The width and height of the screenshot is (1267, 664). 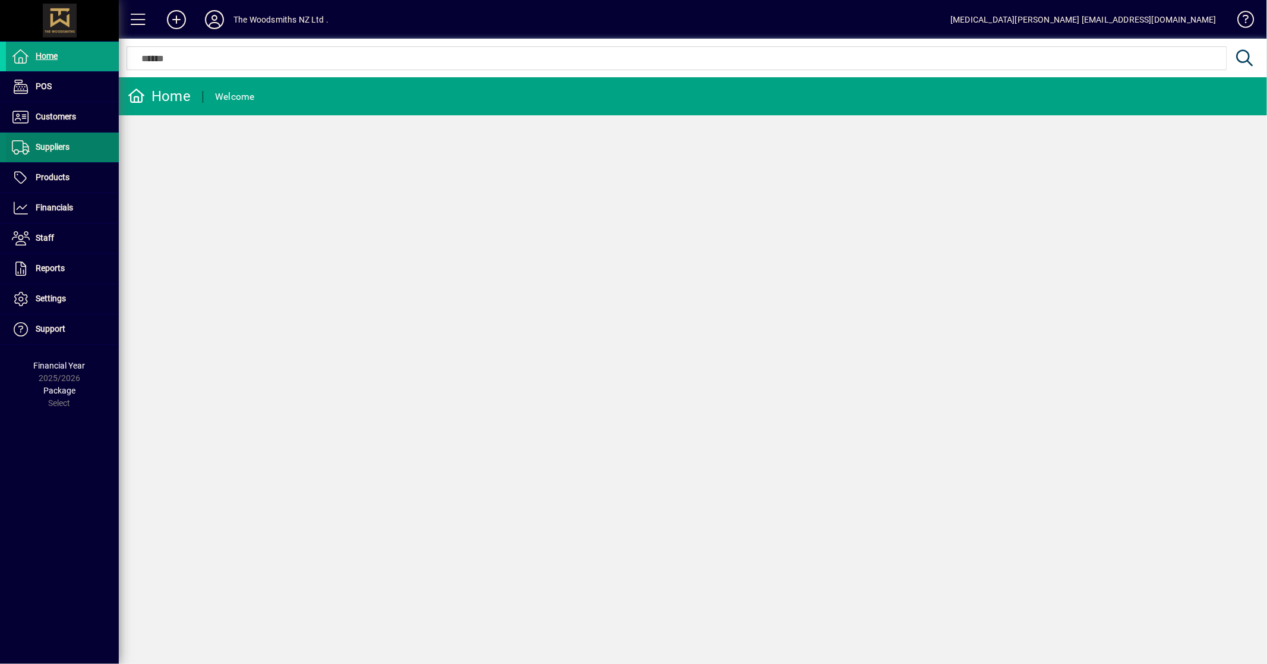 What do you see at coordinates (51, 298) in the screenshot?
I see `span: Settings` at bounding box center [51, 298].